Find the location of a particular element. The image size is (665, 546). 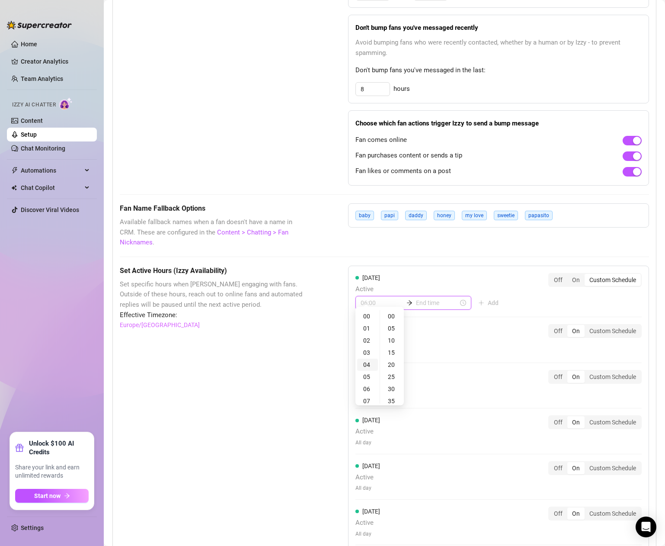

span: Don't bump fans you've messaged in the last: is located at coordinates (498, 70).